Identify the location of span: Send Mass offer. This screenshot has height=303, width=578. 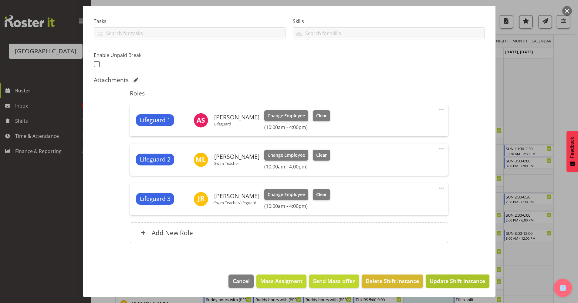
(334, 281).